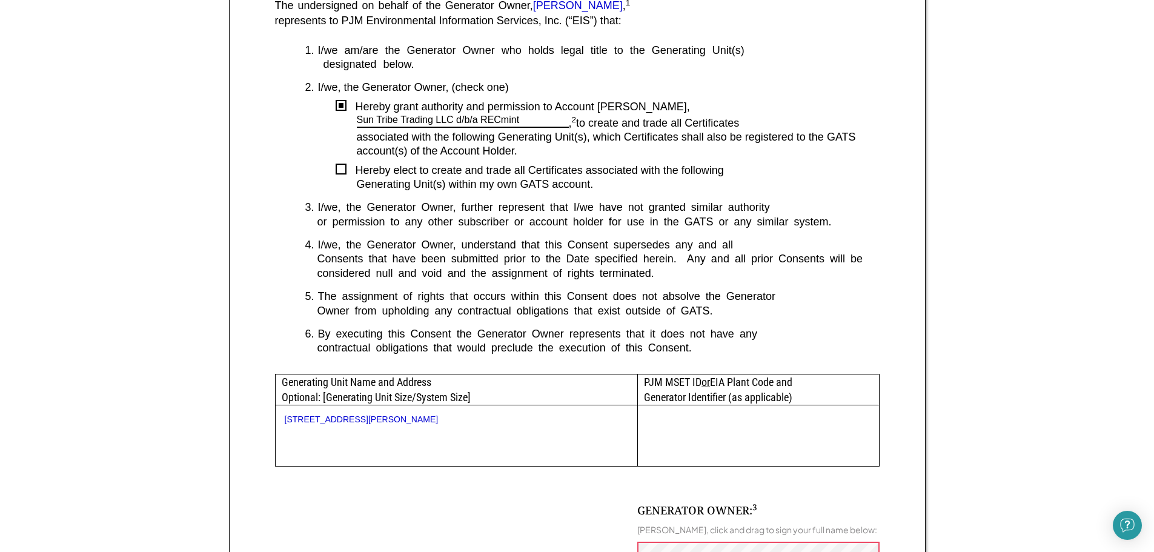 The width and height of the screenshot is (1154, 552). Describe the element at coordinates (697, 510) in the screenshot. I see `div: GENERATOR OWNER:` at that location.